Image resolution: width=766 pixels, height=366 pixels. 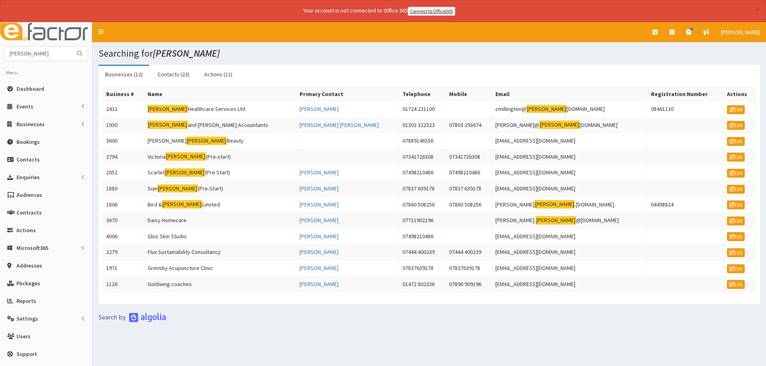 I want to click on span: Businesses, so click(x=31, y=124).